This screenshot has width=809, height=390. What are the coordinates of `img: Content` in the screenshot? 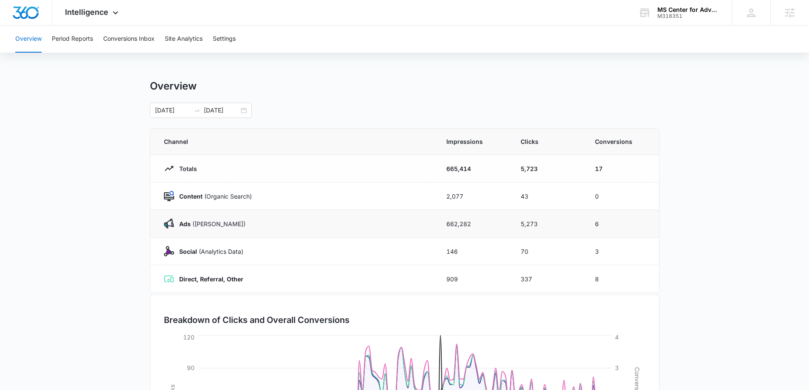 It's located at (169, 196).